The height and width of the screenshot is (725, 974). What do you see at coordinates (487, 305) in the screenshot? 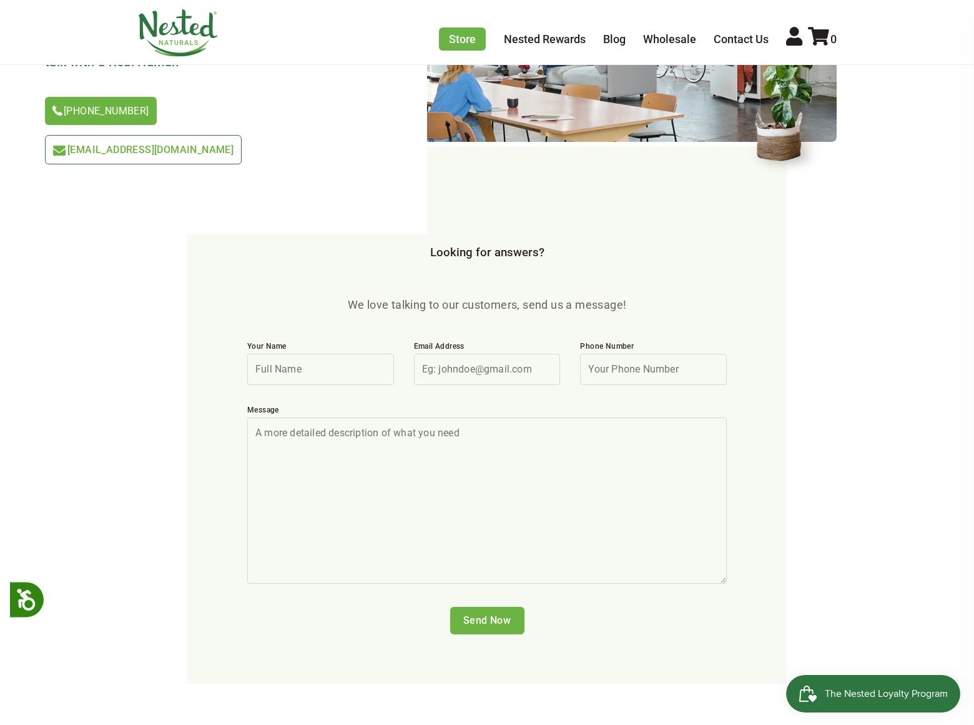
I see `p: We love talking to our customers, send us a message!` at bounding box center [487, 305].